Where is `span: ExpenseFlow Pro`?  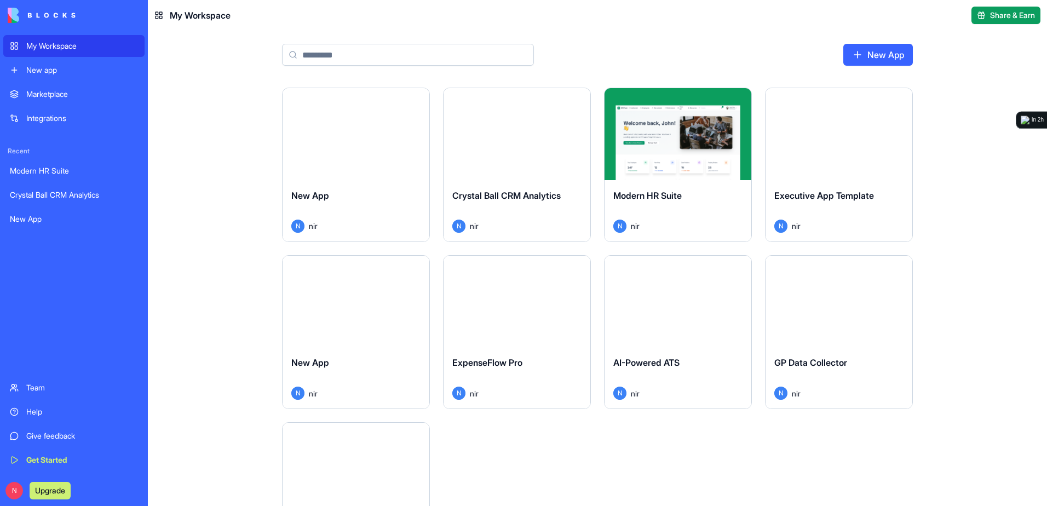
span: ExpenseFlow Pro is located at coordinates (488, 363).